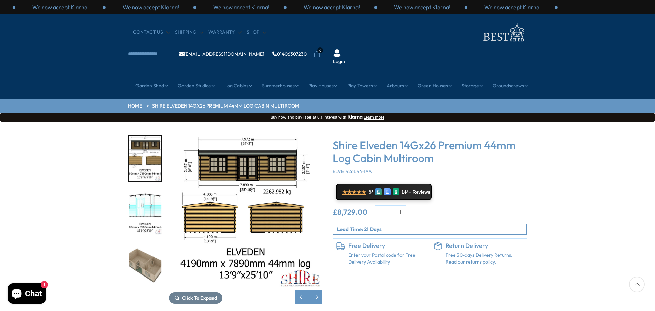  Describe the element at coordinates (196, 86) in the screenshot. I see `a: Garden Studios` at that location.